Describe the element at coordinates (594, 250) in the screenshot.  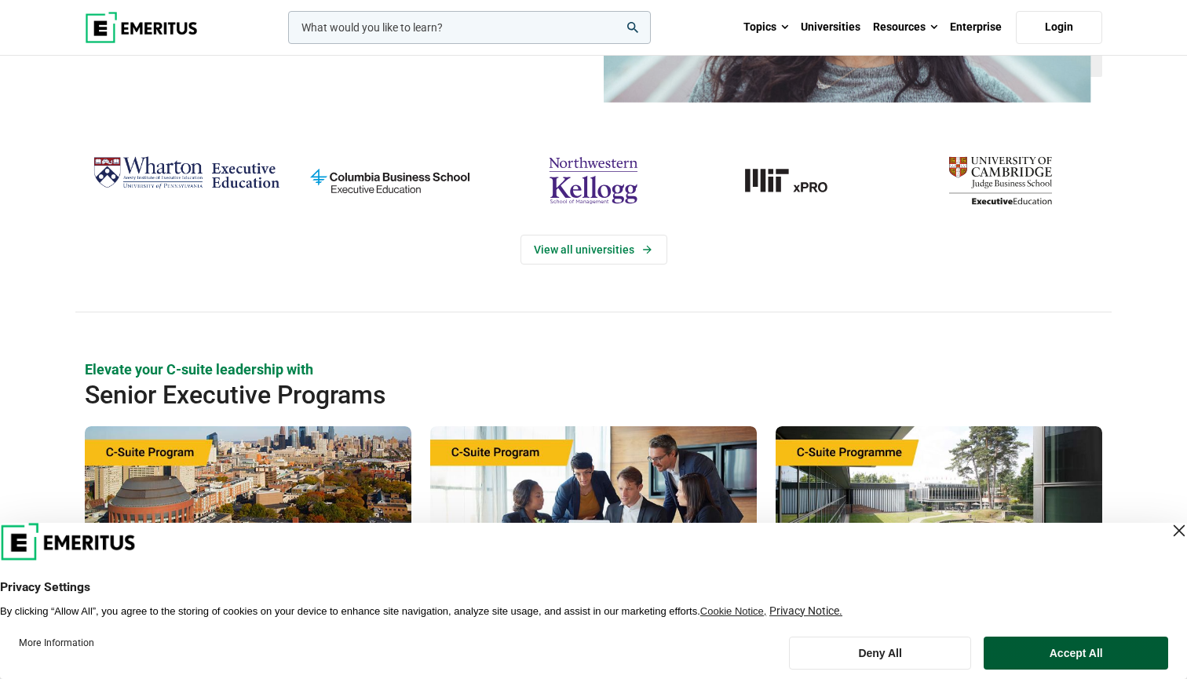
I see `a: View Universities` at that location.